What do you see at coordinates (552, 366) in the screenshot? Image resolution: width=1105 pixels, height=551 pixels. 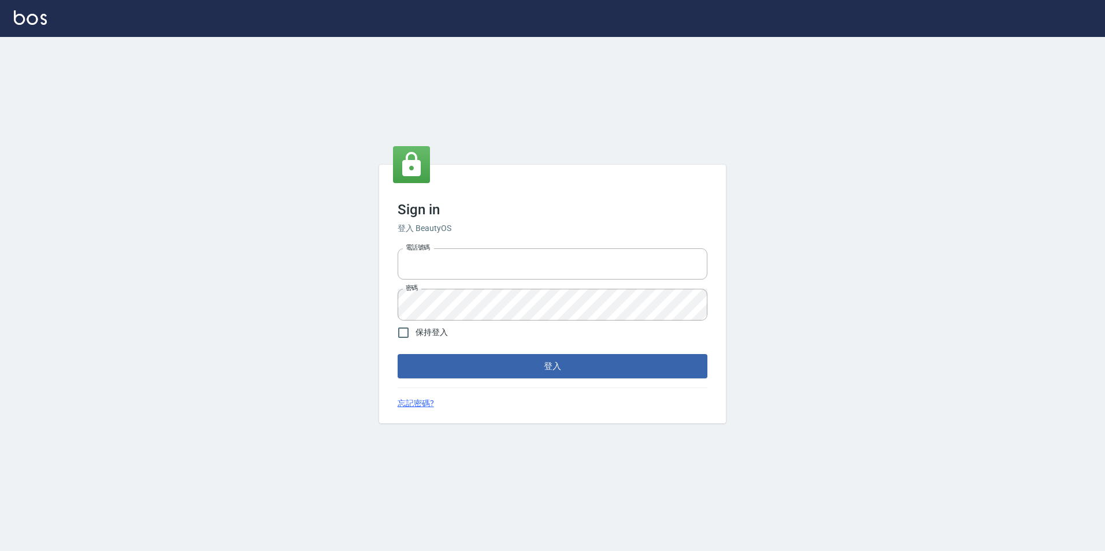 I see `button: 登入` at bounding box center [552, 366].